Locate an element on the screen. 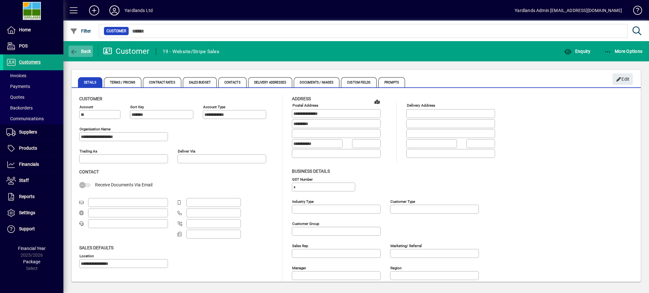  span: Back is located at coordinates (80, 51).